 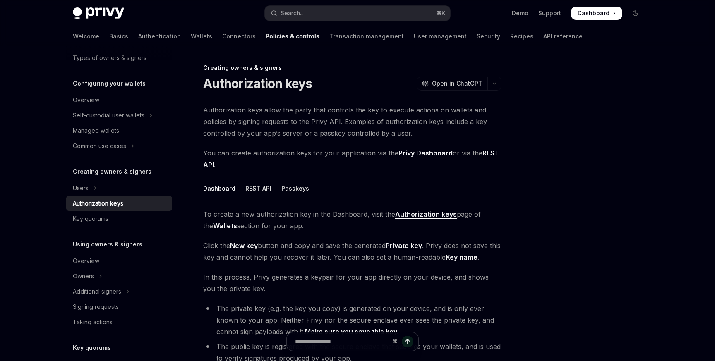 I want to click on input: Ask a question..., so click(x=342, y=342).